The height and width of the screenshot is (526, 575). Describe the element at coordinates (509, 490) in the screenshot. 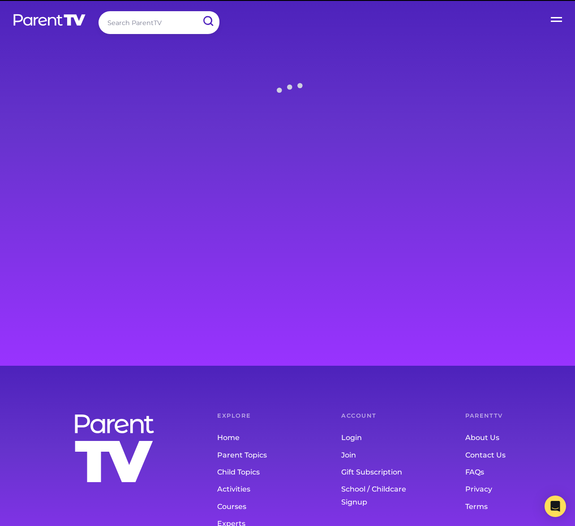

I see `a: Privacy` at that location.